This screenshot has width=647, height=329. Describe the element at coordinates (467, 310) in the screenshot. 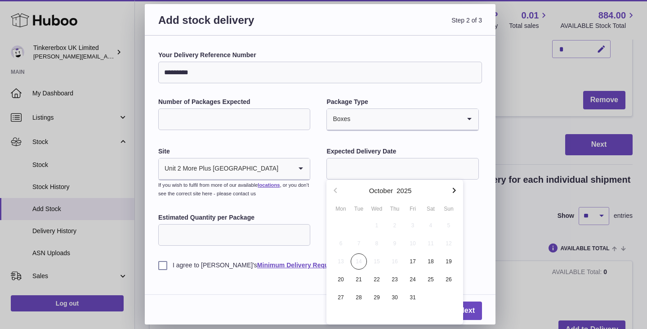

I see `a: Next` at that location.